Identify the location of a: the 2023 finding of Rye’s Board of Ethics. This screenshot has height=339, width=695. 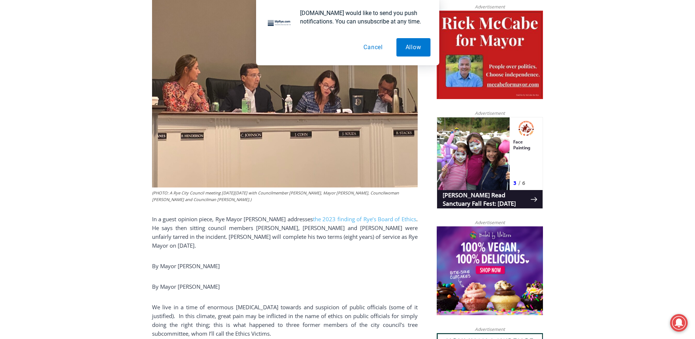
(365, 219).